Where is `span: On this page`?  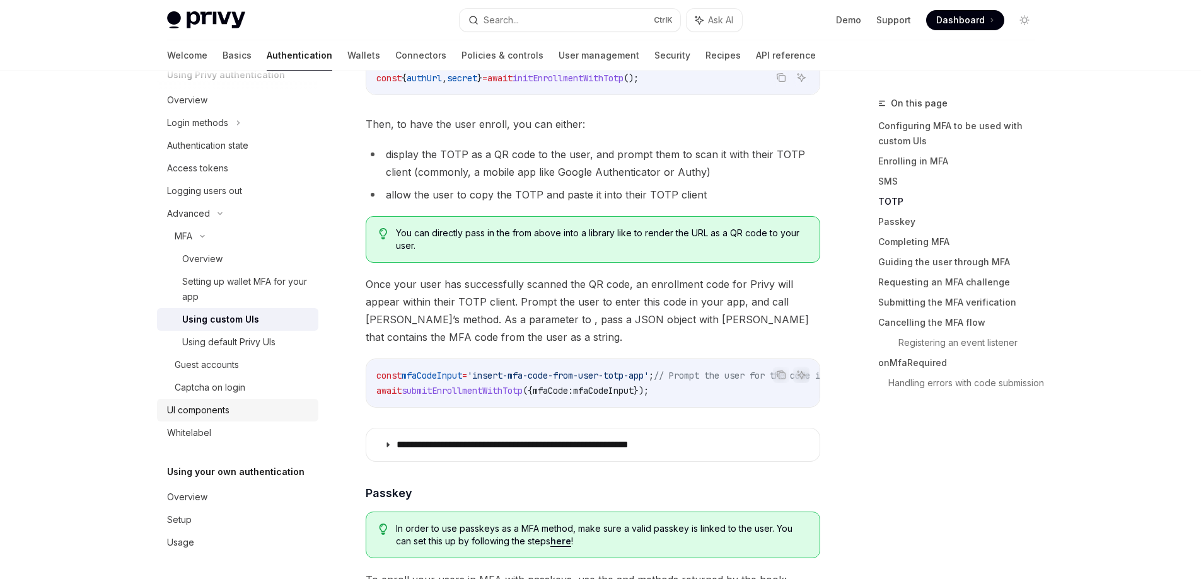 span: On this page is located at coordinates (919, 103).